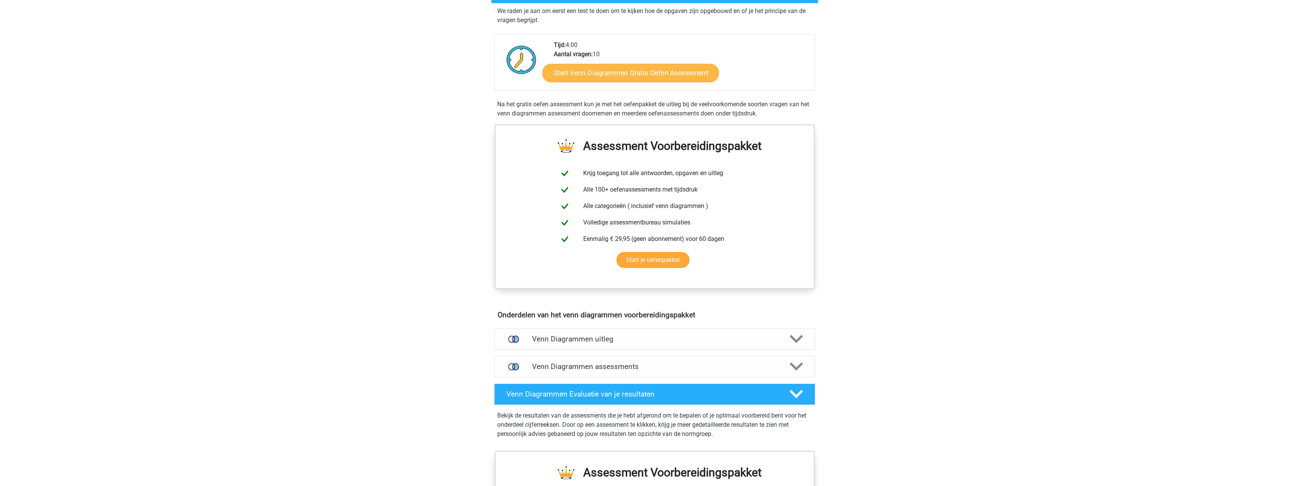  What do you see at coordinates (631, 73) in the screenshot?
I see `a: Start Venn Diagrammen Gratis Oefen Assessment` at bounding box center [631, 73].